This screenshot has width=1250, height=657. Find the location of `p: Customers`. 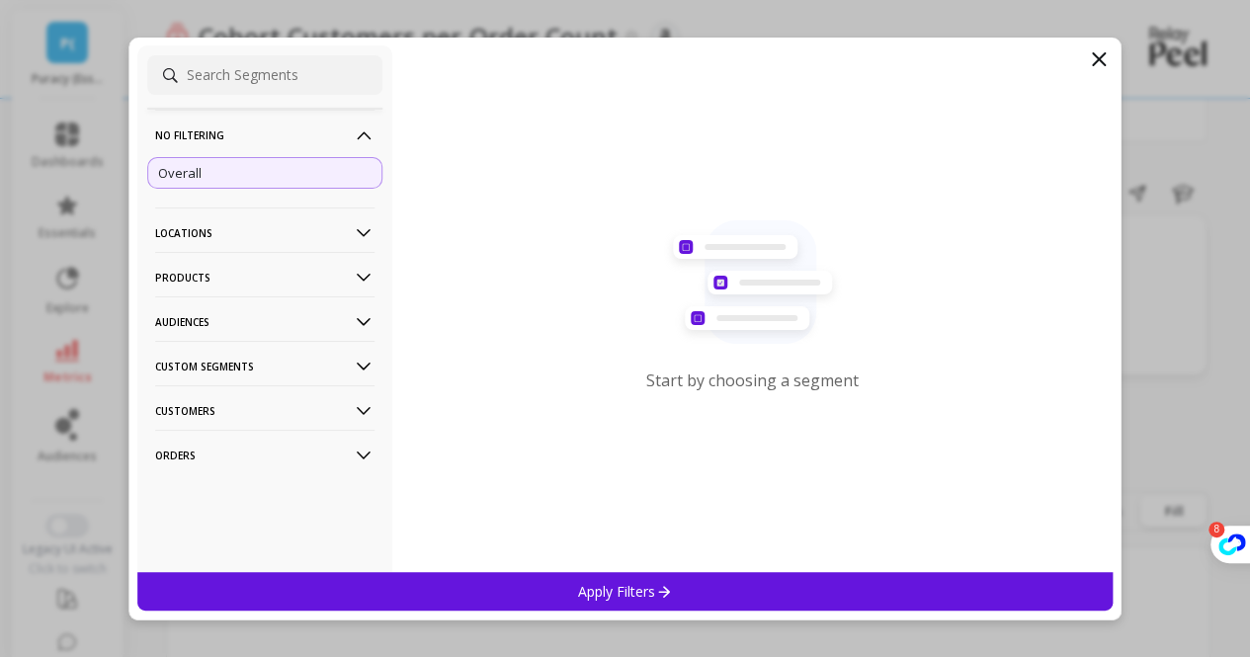

p: Customers is located at coordinates (265, 410).